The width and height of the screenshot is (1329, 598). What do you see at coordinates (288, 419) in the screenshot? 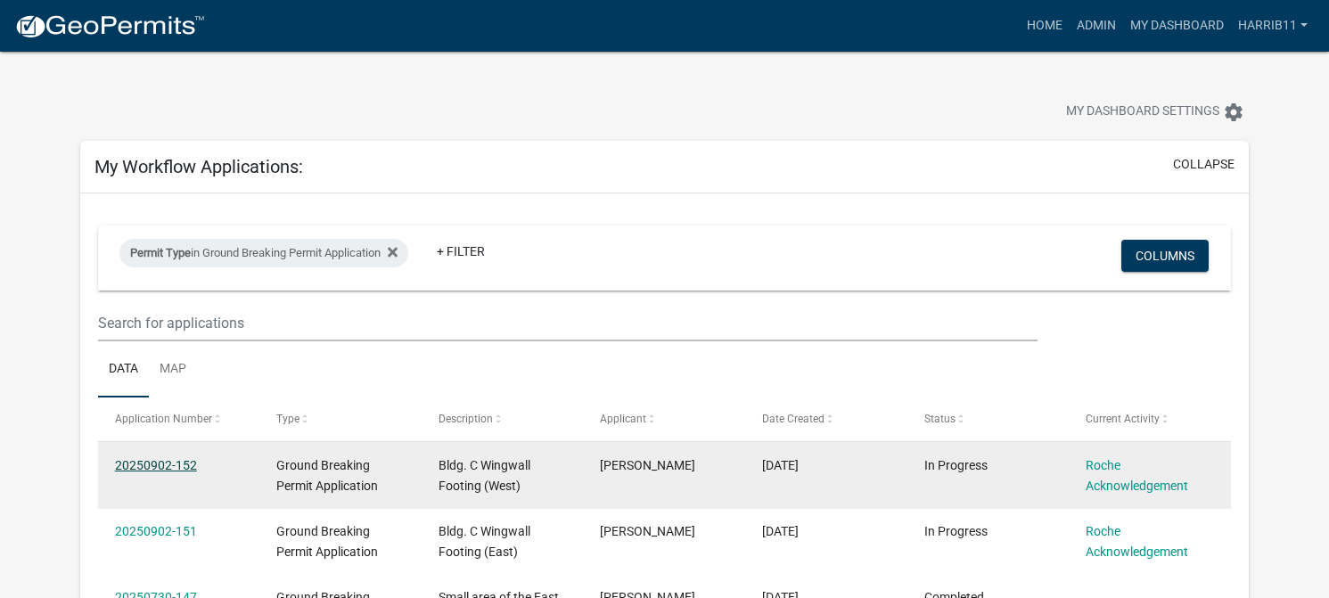
I see `span: Type` at bounding box center [288, 419].